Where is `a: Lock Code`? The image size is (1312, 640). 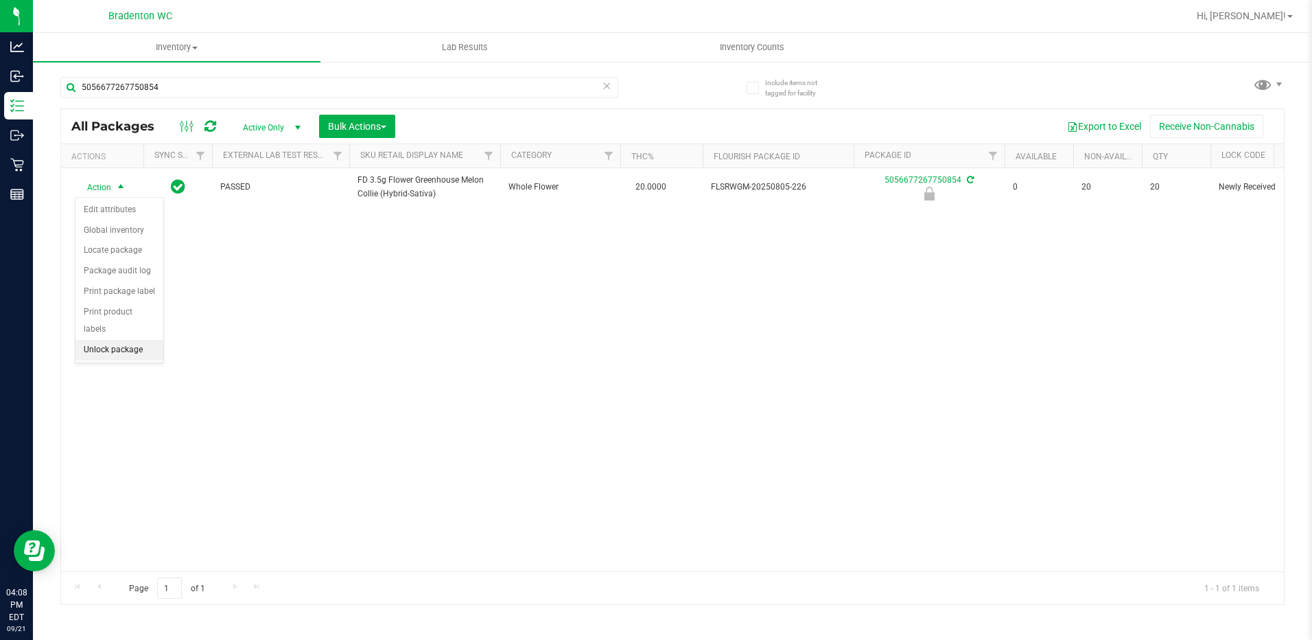 a: Lock Code is located at coordinates (1243, 155).